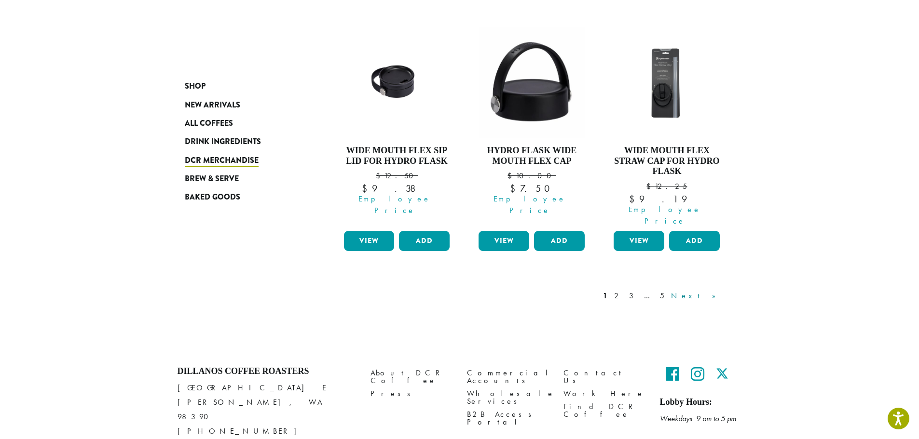  Describe the element at coordinates (508, 418) in the screenshot. I see `a: B2B Access Portal` at that location.